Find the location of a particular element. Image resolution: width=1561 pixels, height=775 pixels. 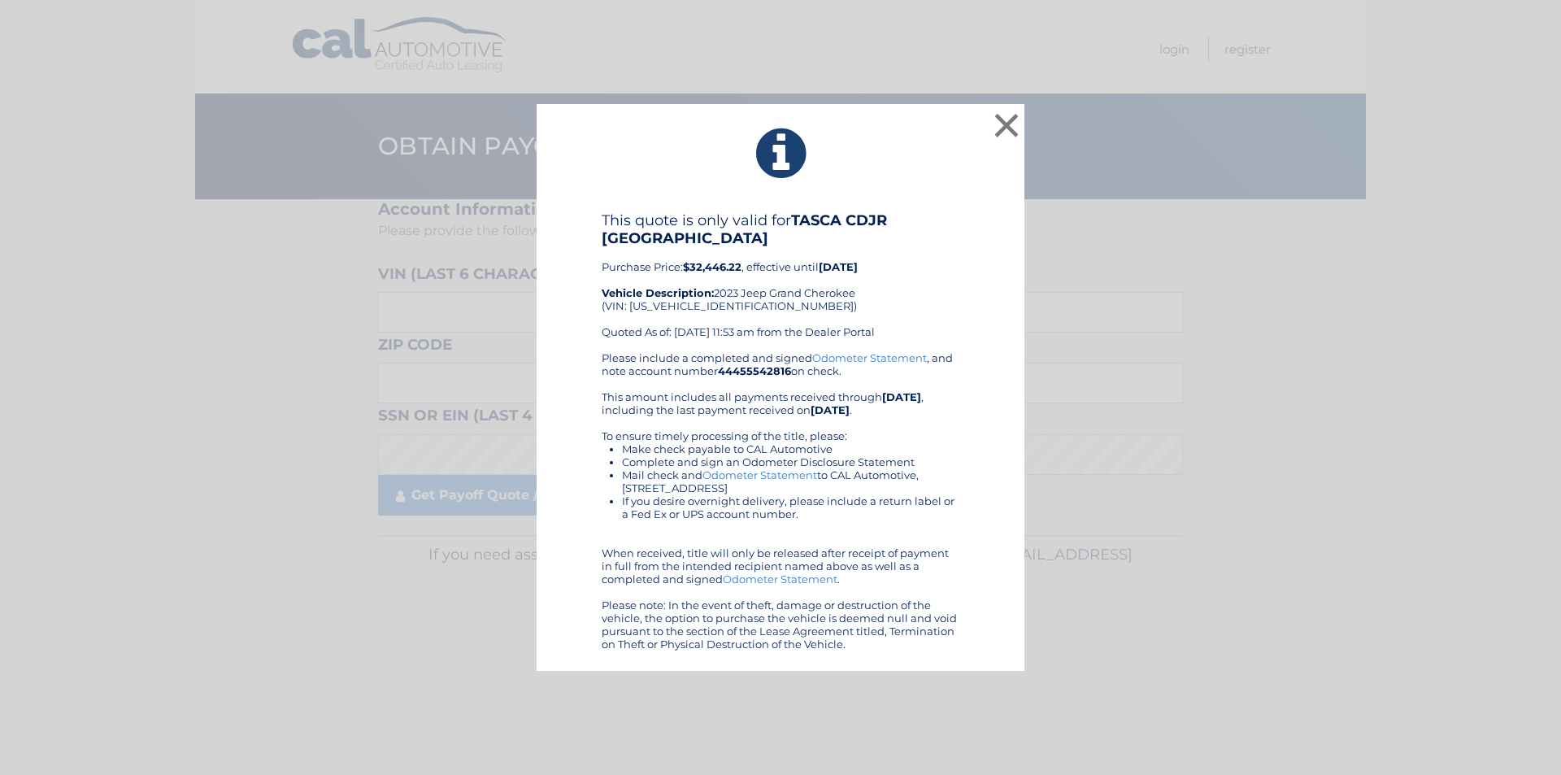

li: If you desire overnight delivery, please include a return label or a Fed Ex or UPS account number. is located at coordinates (790, 507).